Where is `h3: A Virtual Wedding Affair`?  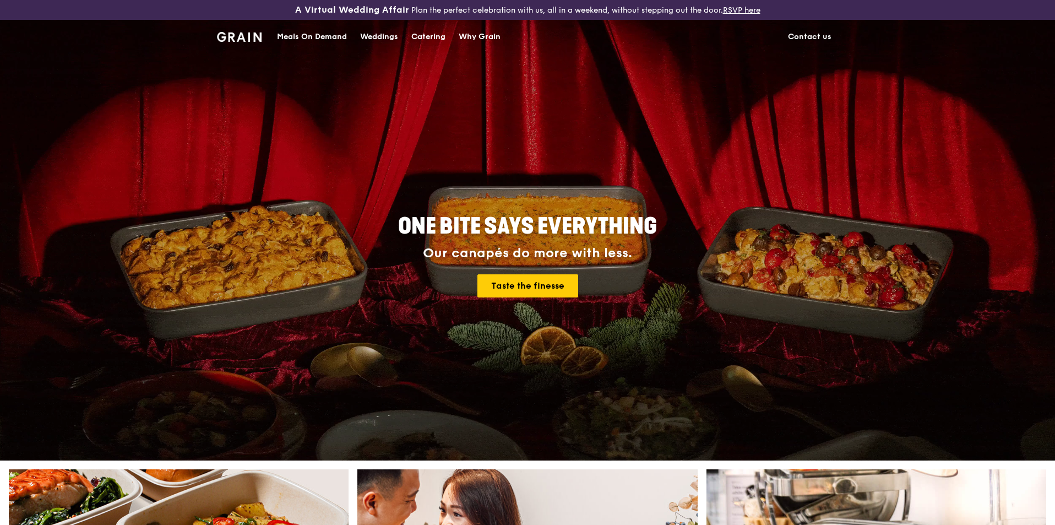
h3: A Virtual Wedding Affair is located at coordinates (352, 10).